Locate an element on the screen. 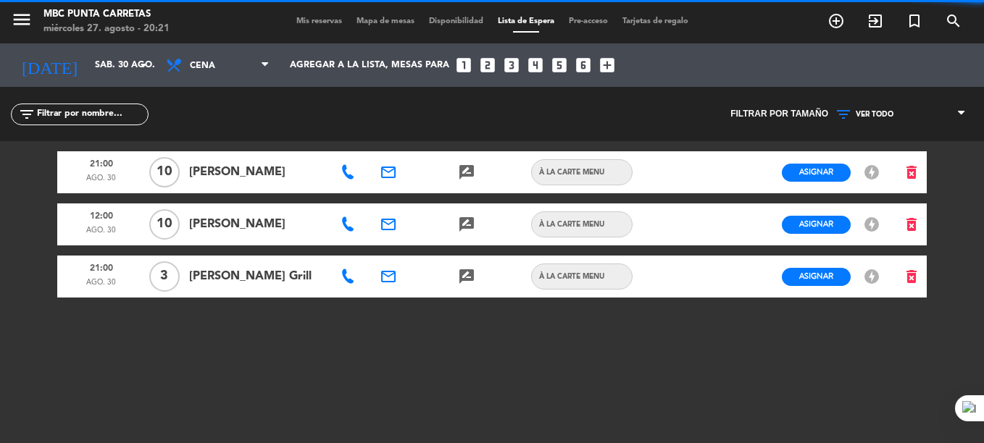 This screenshot has height=443, width=984. i: looks_one is located at coordinates (464, 65).